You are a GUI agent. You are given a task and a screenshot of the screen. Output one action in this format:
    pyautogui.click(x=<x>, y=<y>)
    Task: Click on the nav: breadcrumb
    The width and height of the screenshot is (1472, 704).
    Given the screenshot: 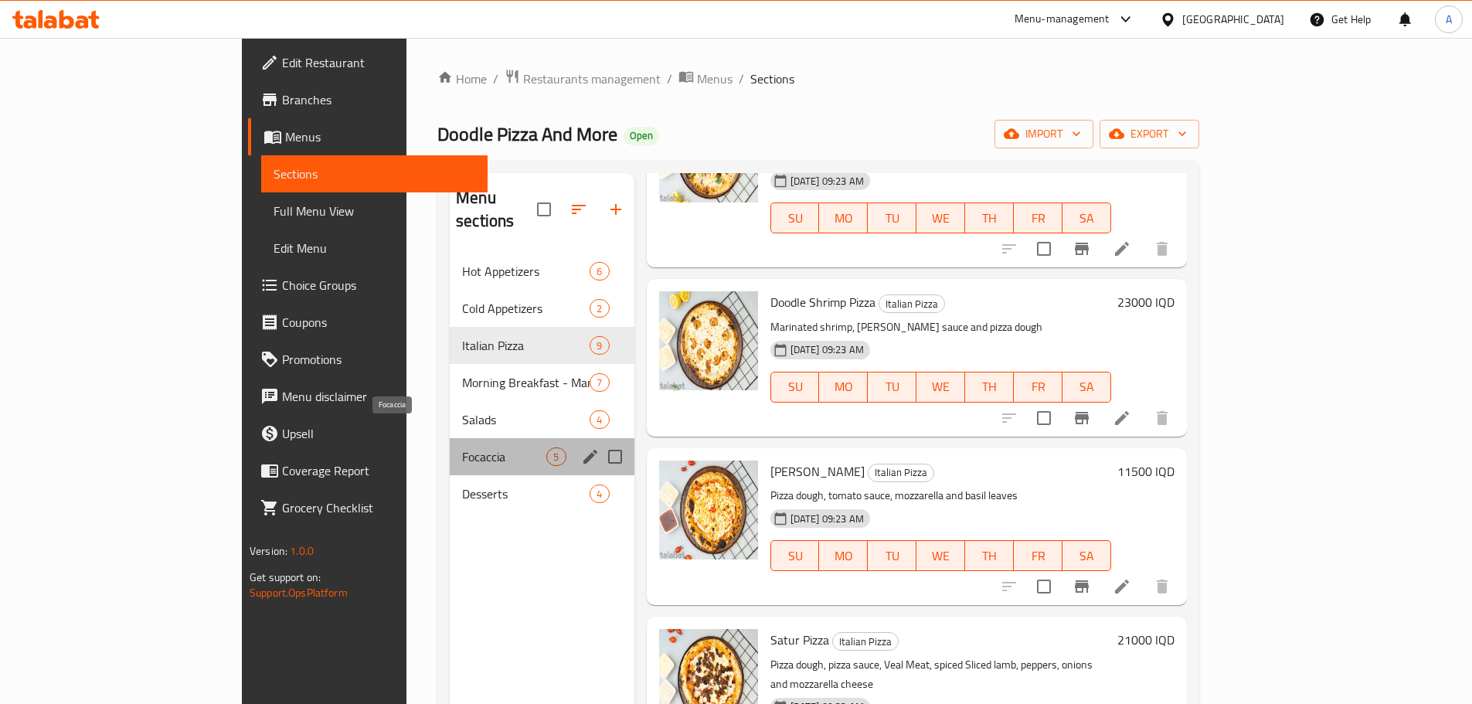 What is the action you would take?
    pyautogui.click(x=818, y=79)
    